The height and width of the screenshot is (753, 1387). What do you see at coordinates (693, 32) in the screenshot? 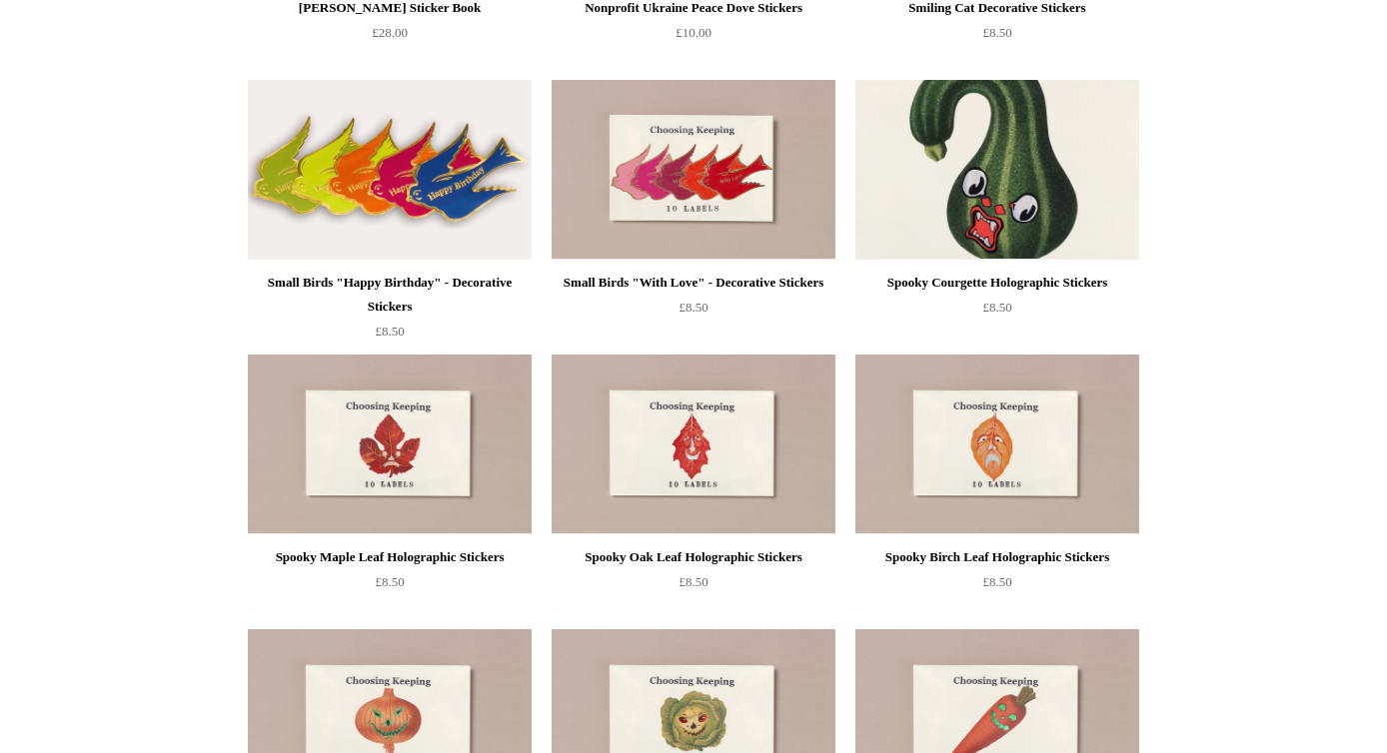
I see `span: £10.00` at bounding box center [693, 32].